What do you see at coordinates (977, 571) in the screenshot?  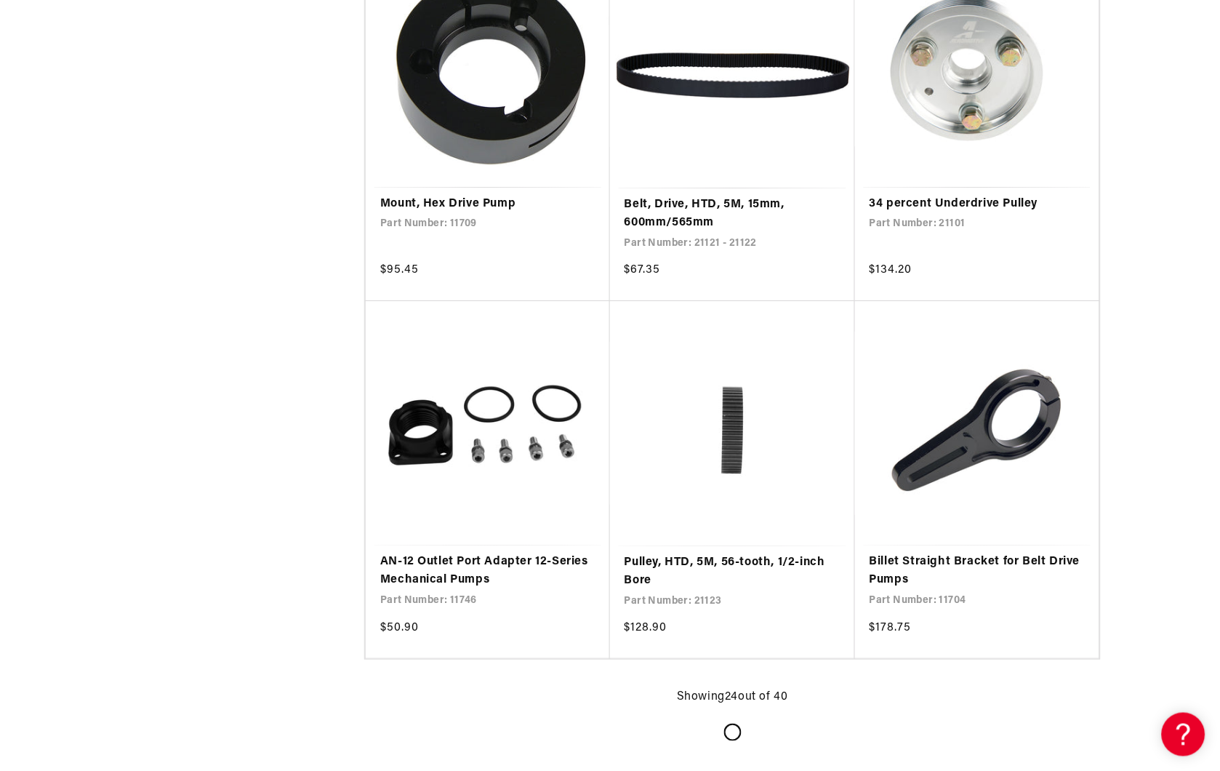 I see `a: Billet Straight Bracket for Belt Drive Pumps` at bounding box center [977, 571].